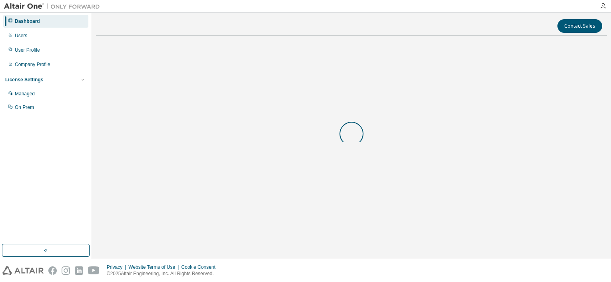 The image size is (611, 282). I want to click on div: Dashboard, so click(27, 21).